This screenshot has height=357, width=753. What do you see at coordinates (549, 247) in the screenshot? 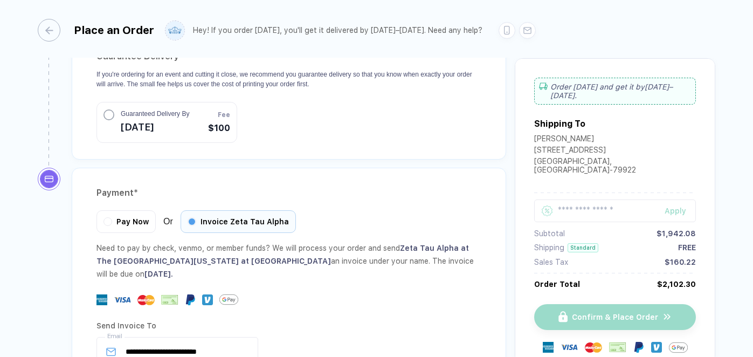
I see `div: Shipping` at bounding box center [549, 247].